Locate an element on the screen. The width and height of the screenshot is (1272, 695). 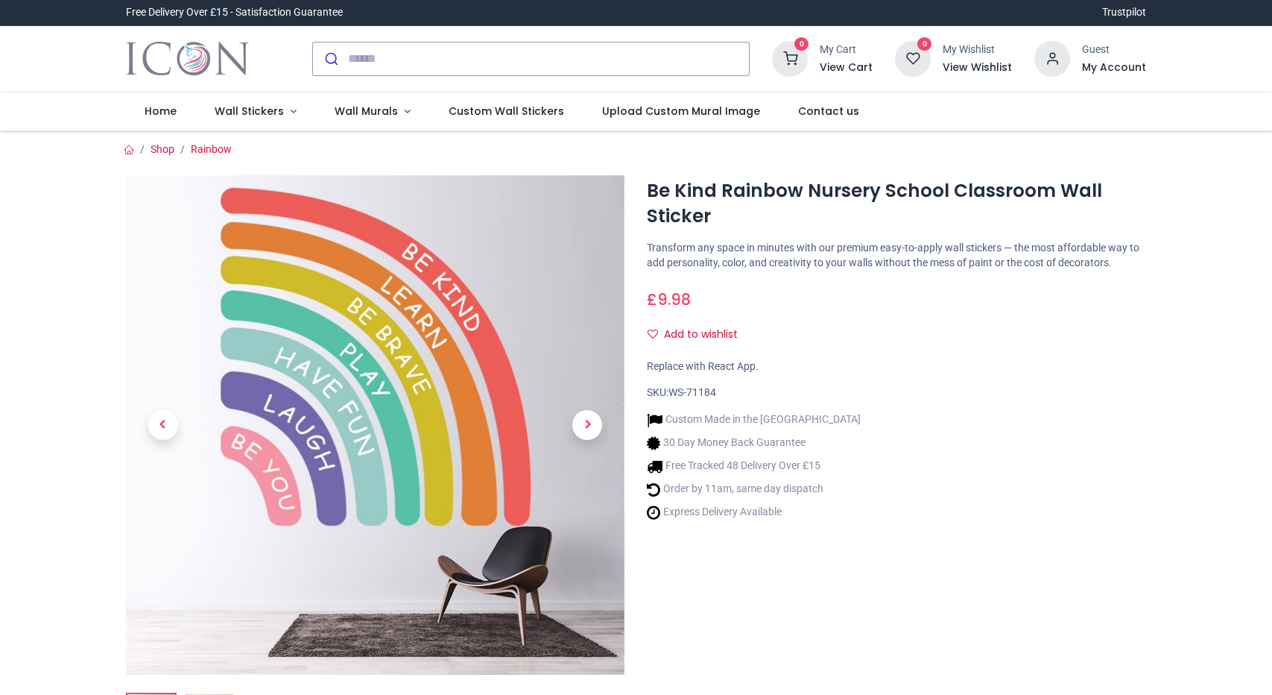
button: Submit is located at coordinates (330, 59).